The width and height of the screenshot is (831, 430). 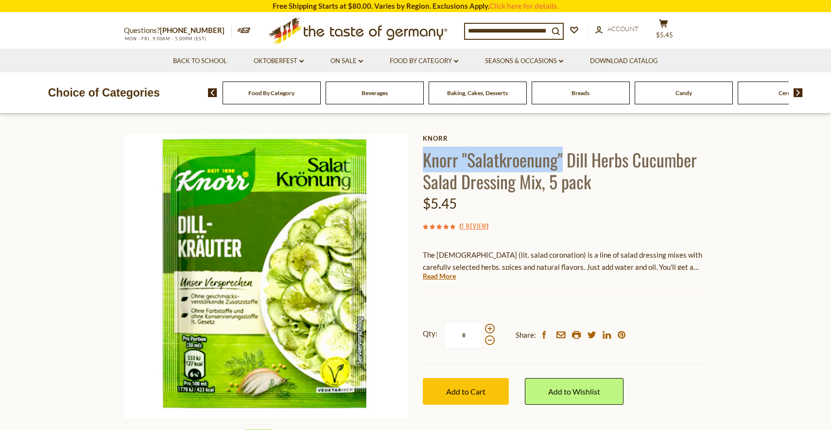 What do you see at coordinates (786, 93) in the screenshot?
I see `span: Cereal` at bounding box center [786, 93].